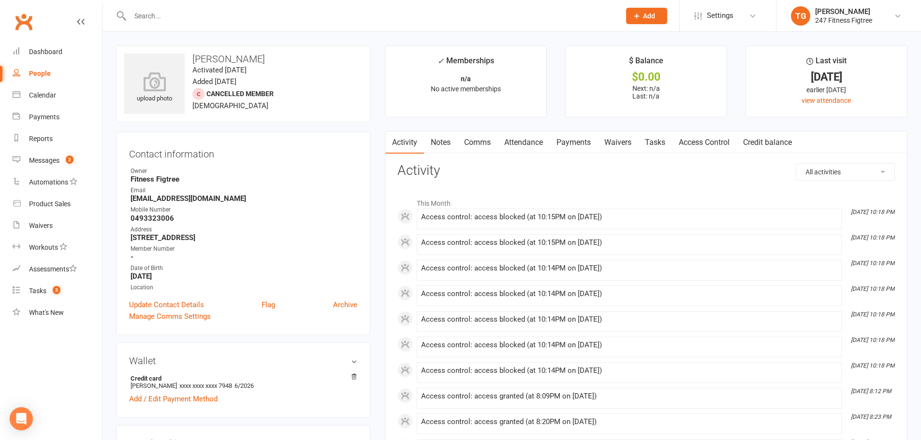  What do you see at coordinates (243, 152) in the screenshot?
I see `h3: Contact information` at bounding box center [243, 152].